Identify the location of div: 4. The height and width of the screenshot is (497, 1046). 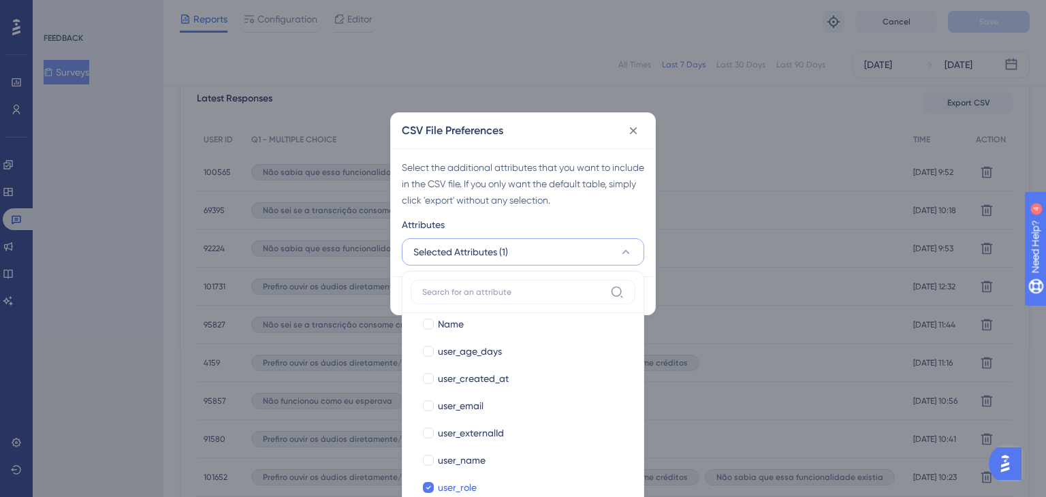
(97, 12).